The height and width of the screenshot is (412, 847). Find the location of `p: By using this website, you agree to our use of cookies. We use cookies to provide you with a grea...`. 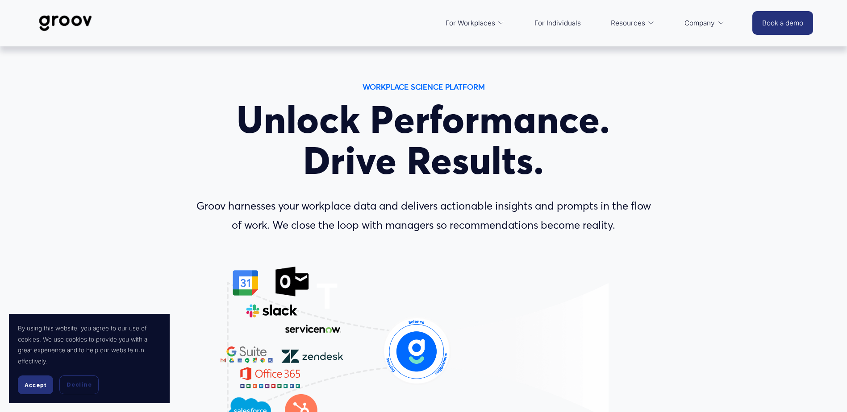

p: By using this website, you agree to our use of cookies. We use cookies to provide you with a grea... is located at coordinates (89, 345).